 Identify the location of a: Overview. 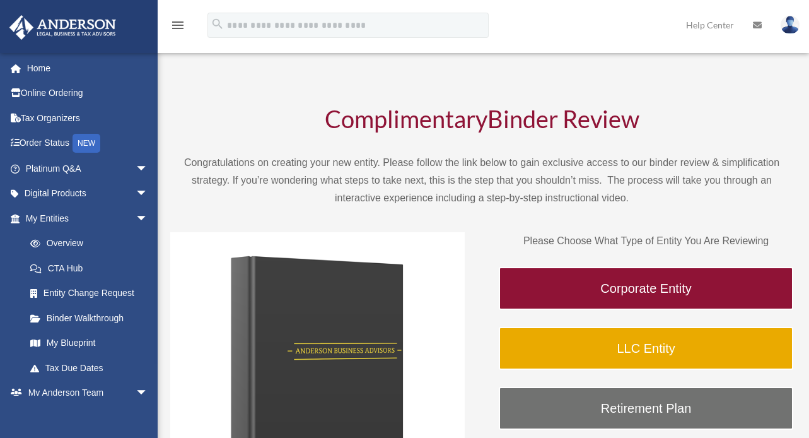
(92, 243).